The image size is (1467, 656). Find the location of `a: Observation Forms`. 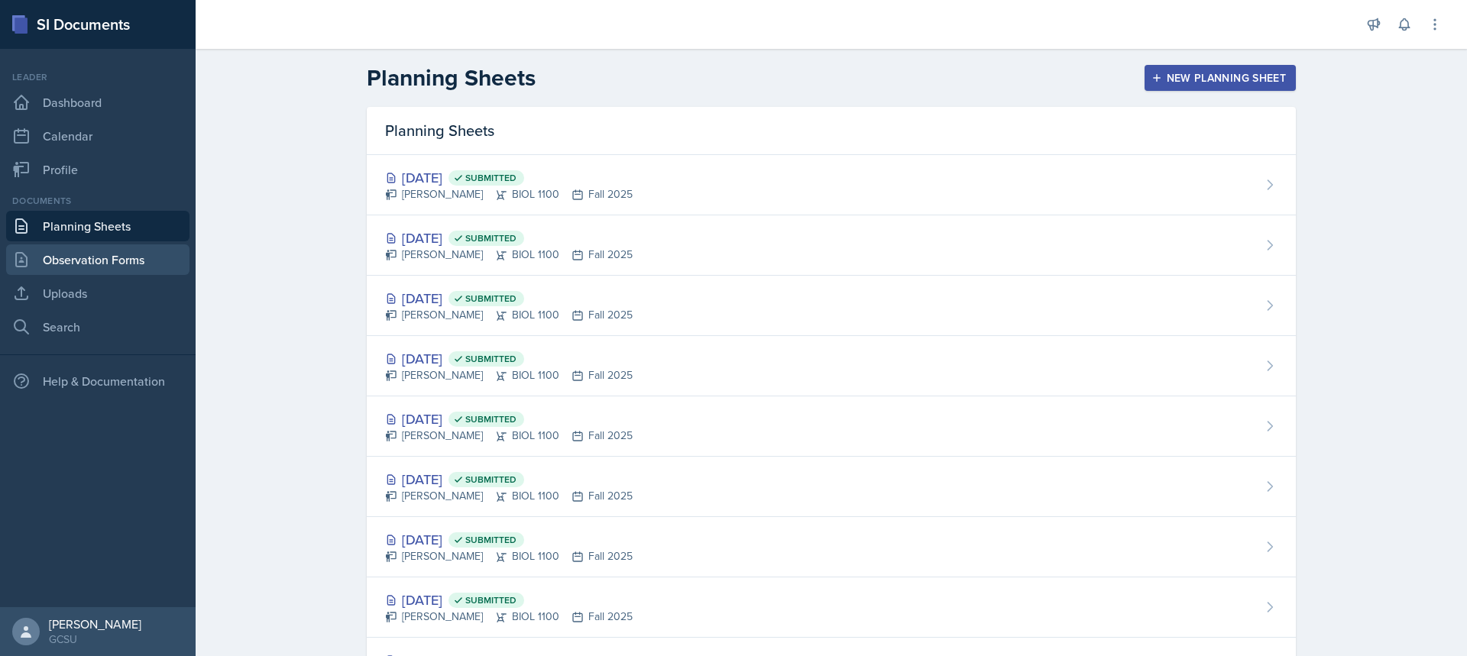

a: Observation Forms is located at coordinates (98, 260).